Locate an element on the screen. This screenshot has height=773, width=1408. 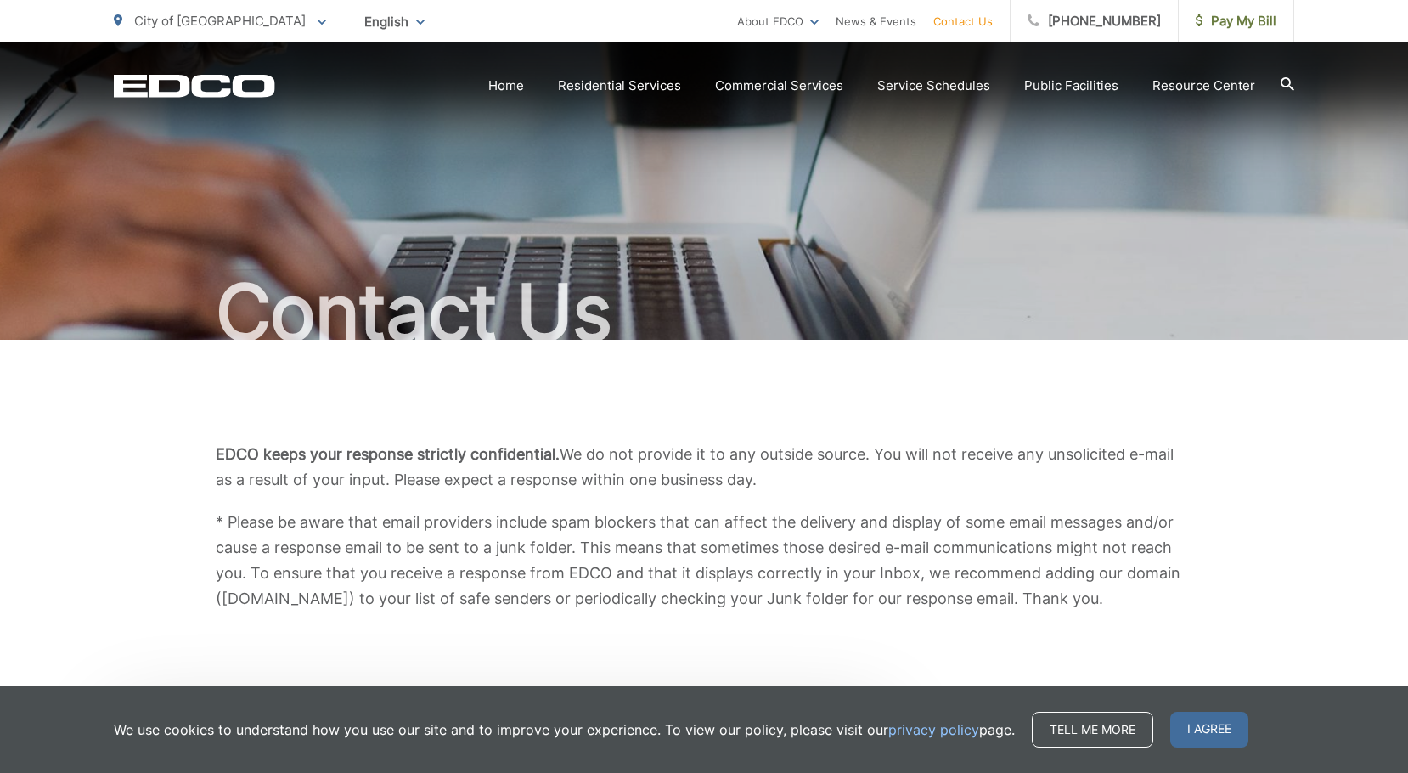
a: Service Schedules is located at coordinates (933, 86).